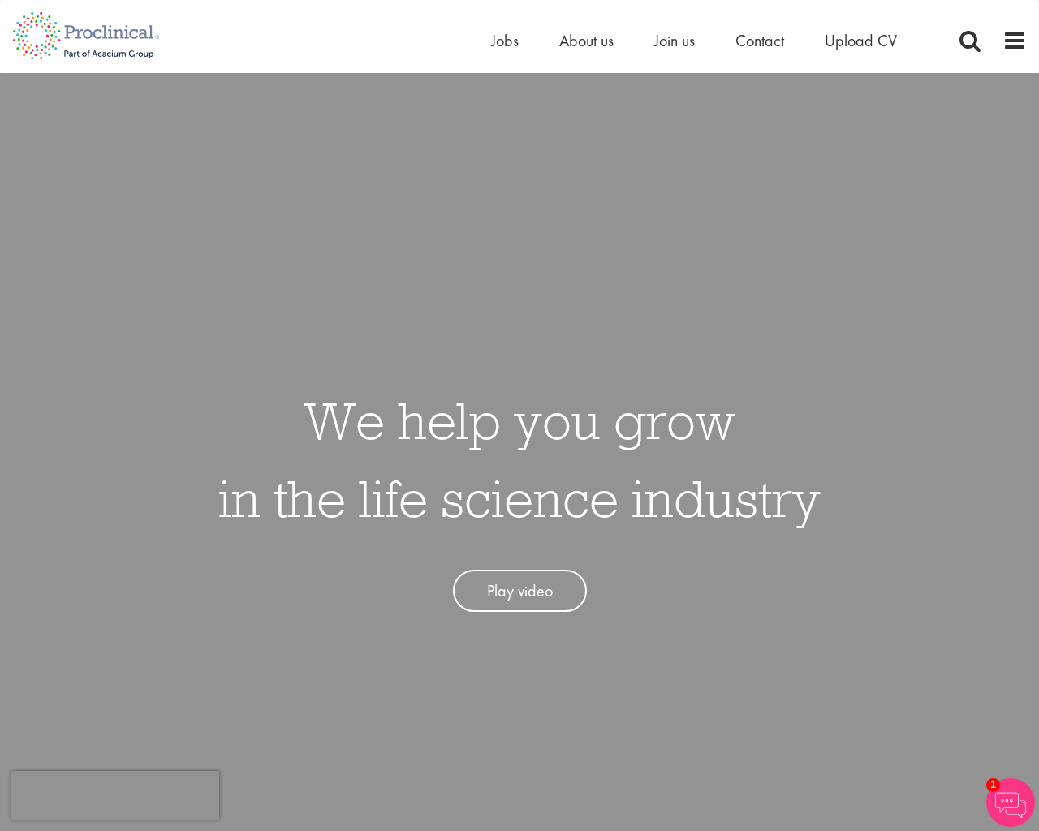  What do you see at coordinates (861, 41) in the screenshot?
I see `span: Upload CV` at bounding box center [861, 41].